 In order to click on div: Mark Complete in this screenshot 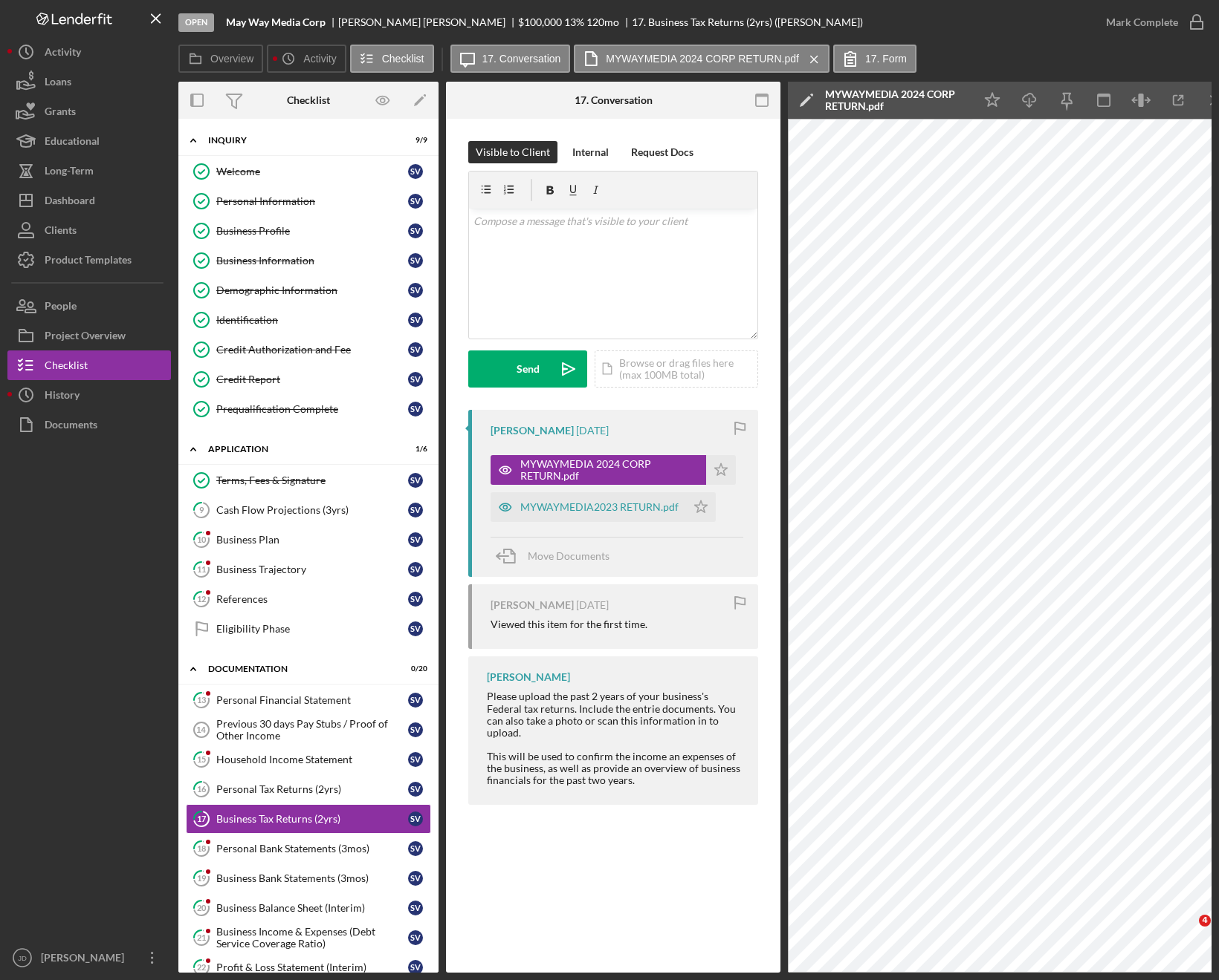, I will do `click(1141, 23)`.